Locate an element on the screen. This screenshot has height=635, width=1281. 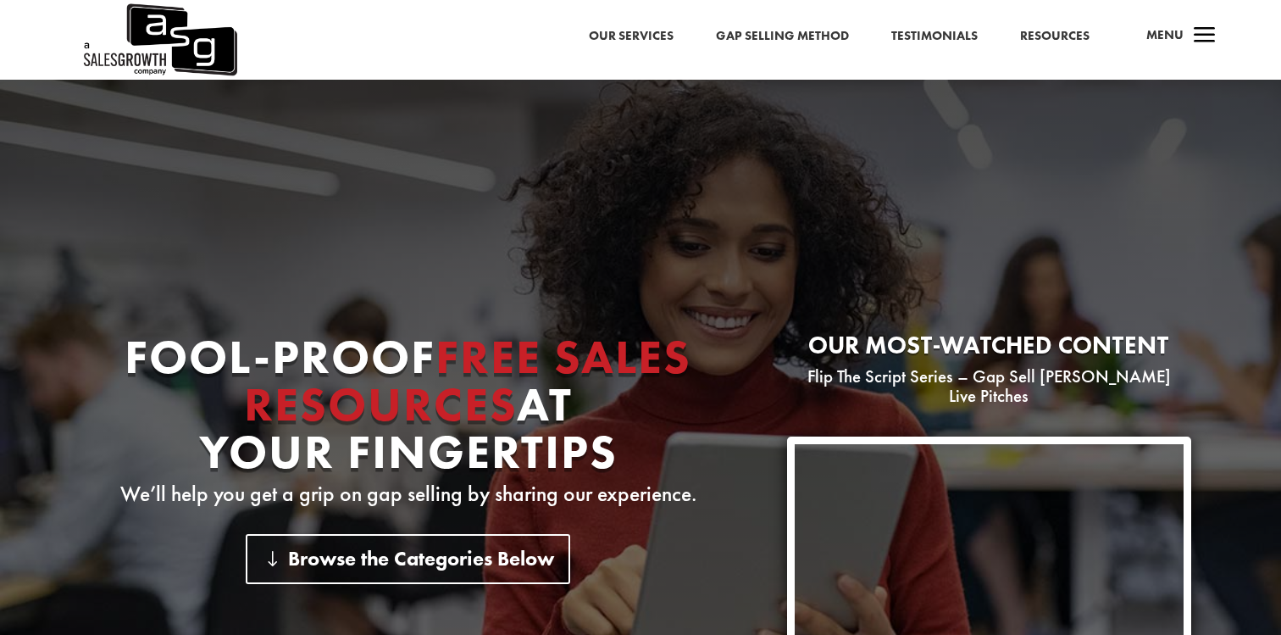
span: a is located at coordinates (1205, 36).